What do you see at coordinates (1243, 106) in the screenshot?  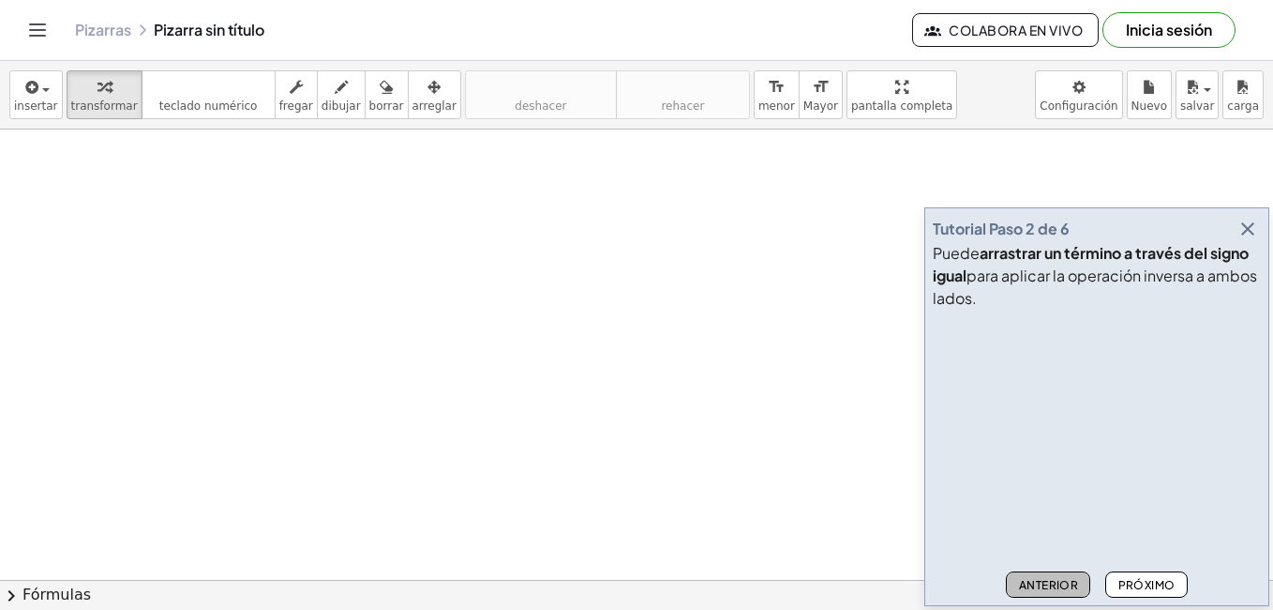 I see `span: carga` at bounding box center [1243, 106].